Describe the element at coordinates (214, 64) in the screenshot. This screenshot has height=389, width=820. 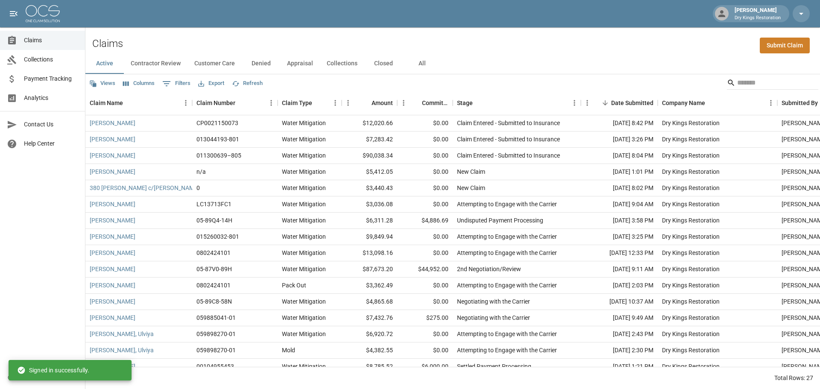
I see `button: Customer Care` at that location.